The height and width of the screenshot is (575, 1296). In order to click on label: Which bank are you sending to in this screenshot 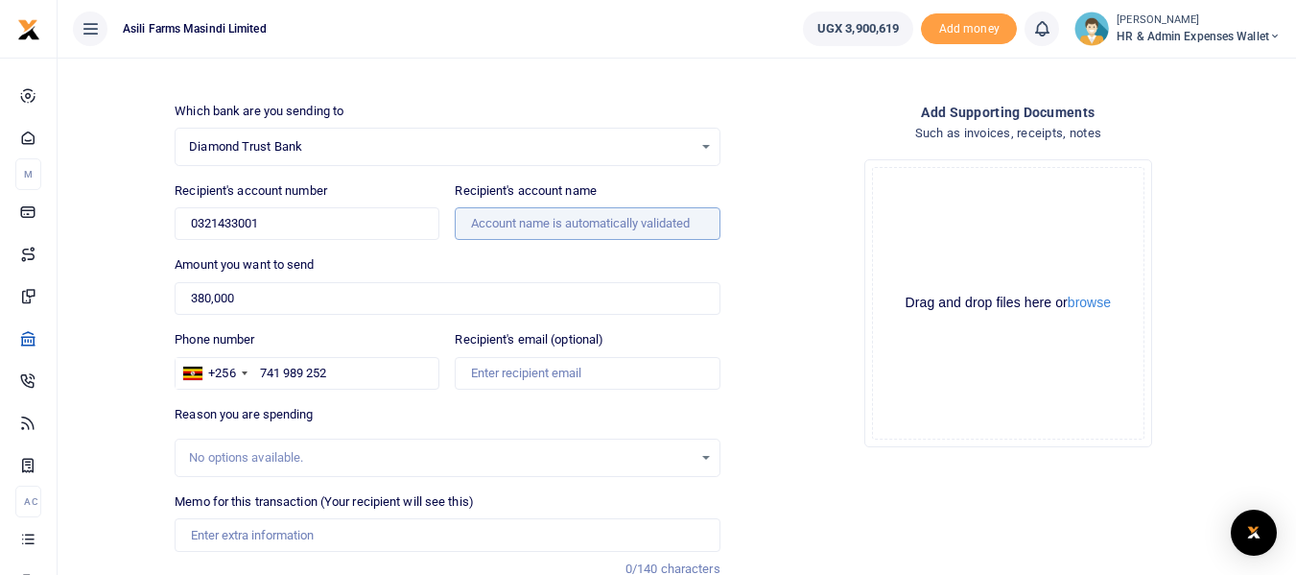, I will do `click(259, 111)`.